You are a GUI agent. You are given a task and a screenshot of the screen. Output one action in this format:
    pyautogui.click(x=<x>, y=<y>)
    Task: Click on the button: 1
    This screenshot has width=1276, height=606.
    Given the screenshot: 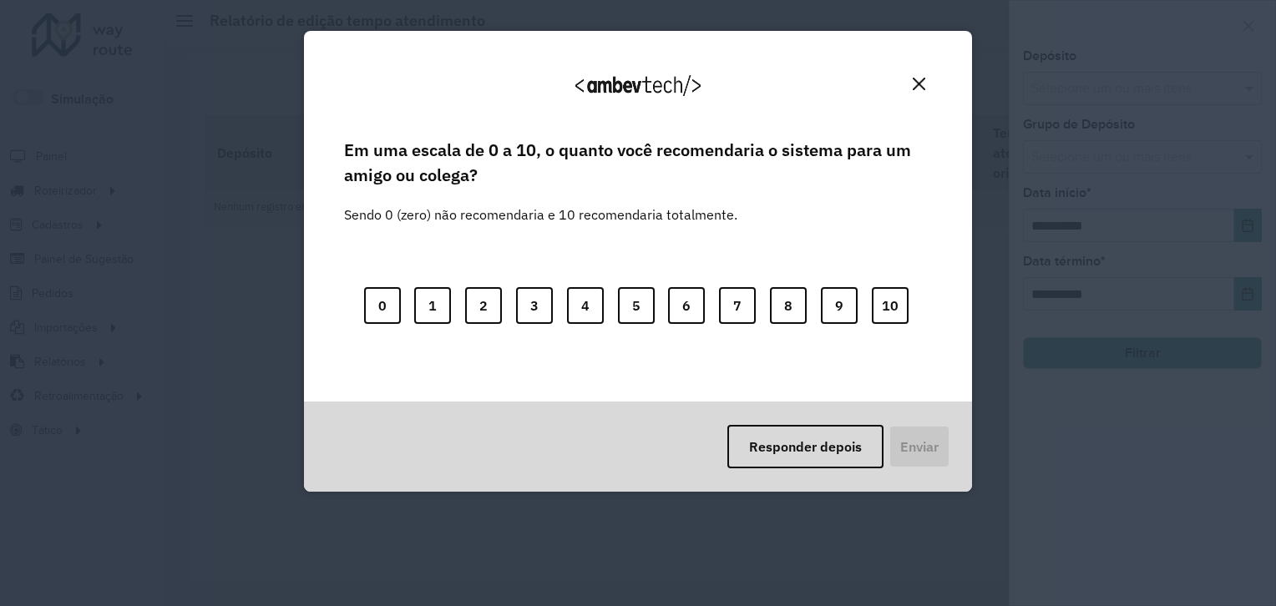 What is the action you would take?
    pyautogui.click(x=433, y=306)
    